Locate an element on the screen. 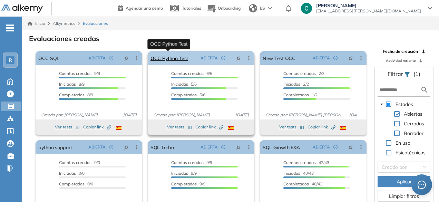 Image resolution: width=439 pixels, height=202 pixels. span: (1) is located at coordinates (417, 74).